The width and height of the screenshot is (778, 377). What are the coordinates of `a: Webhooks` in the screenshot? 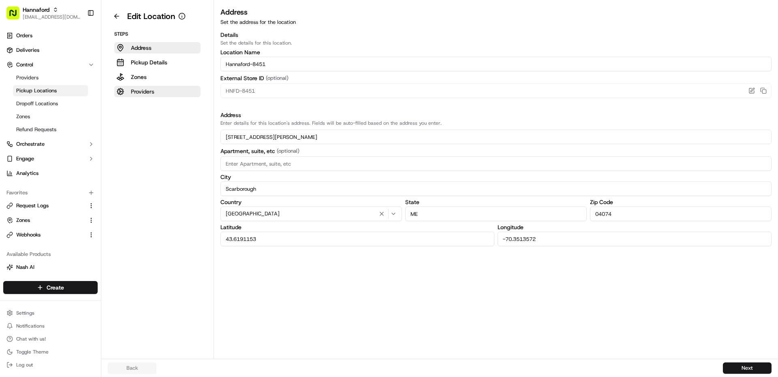 It's located at (45, 235).